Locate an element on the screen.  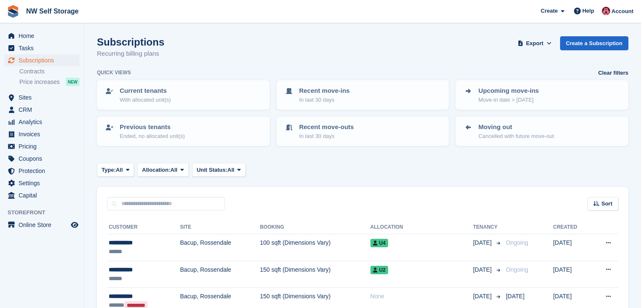
a: Clear filters is located at coordinates (614, 73).